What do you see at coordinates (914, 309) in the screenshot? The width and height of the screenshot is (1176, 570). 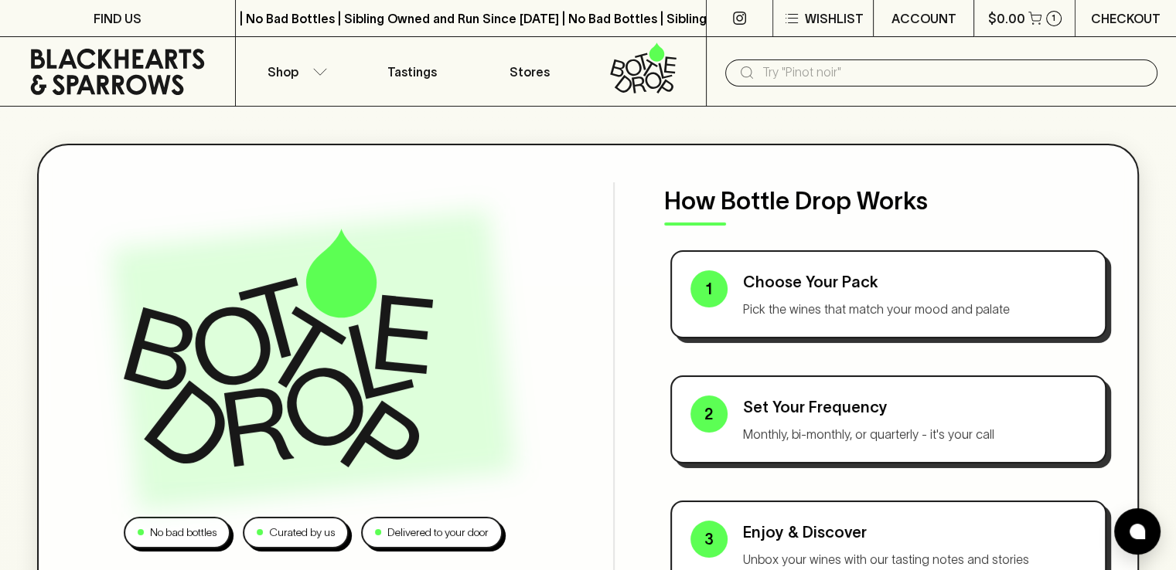 I see `p: Pick the wines that match your mood and palate` at bounding box center [914, 309].